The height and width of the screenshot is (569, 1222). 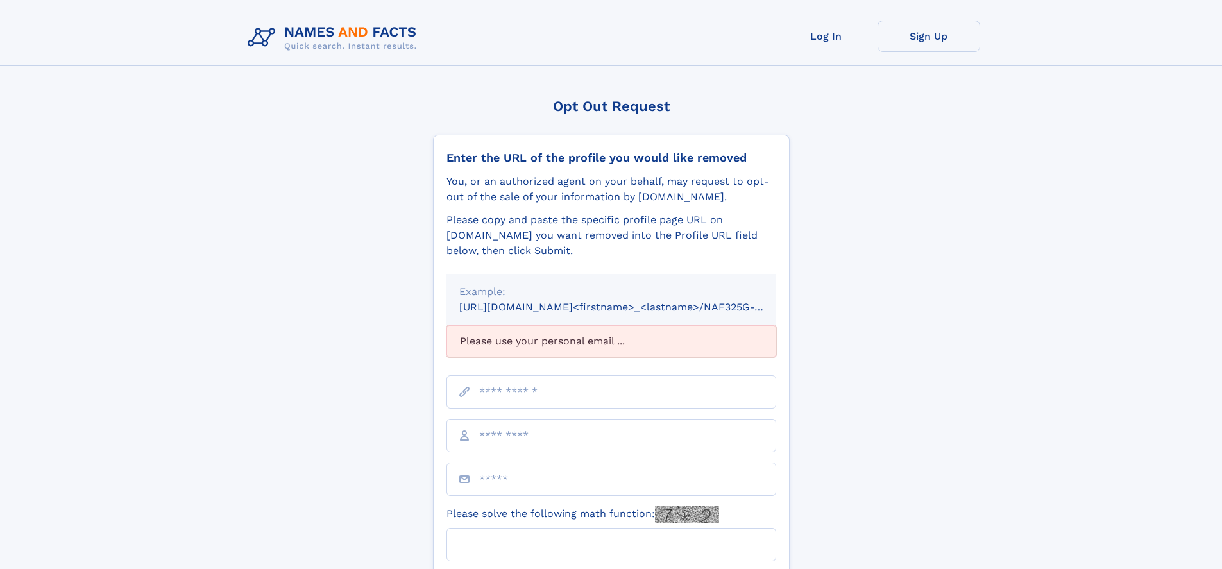 I want to click on div: Enter the URL of the profile you would like removed, so click(x=611, y=158).